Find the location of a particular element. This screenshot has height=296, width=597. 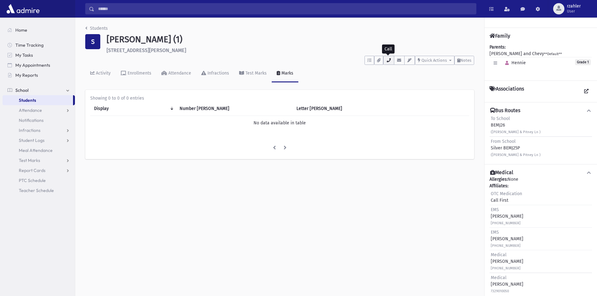

button: Medical is located at coordinates (540, 173).